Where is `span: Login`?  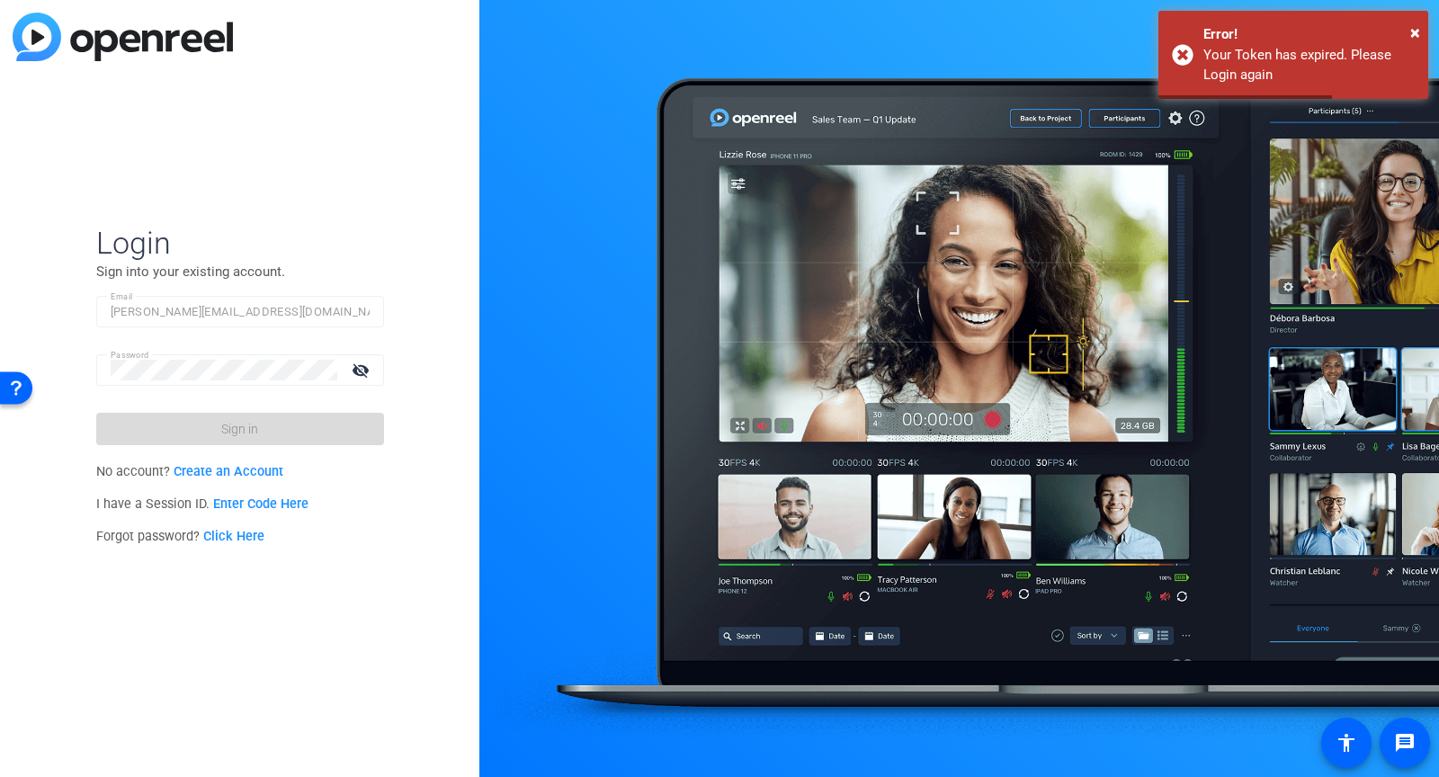 span: Login is located at coordinates (240, 243).